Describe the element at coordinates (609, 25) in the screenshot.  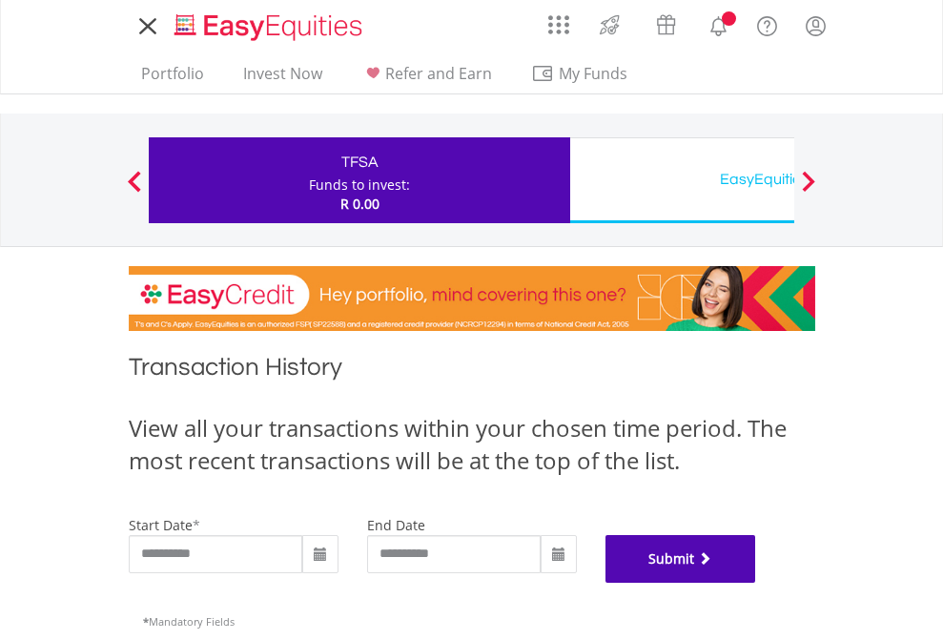
I see `img: thrive-v2.svg` at that location.